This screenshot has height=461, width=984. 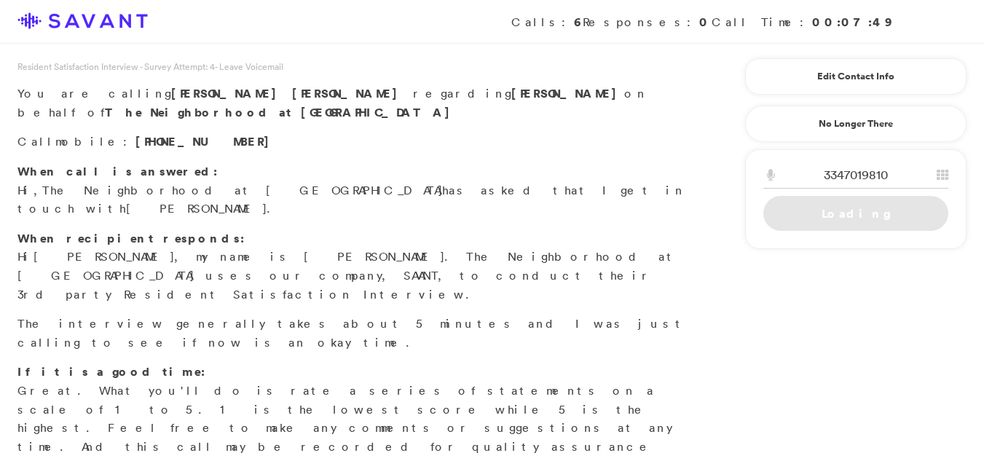 I want to click on strong: 00:07:49, so click(x=853, y=22).